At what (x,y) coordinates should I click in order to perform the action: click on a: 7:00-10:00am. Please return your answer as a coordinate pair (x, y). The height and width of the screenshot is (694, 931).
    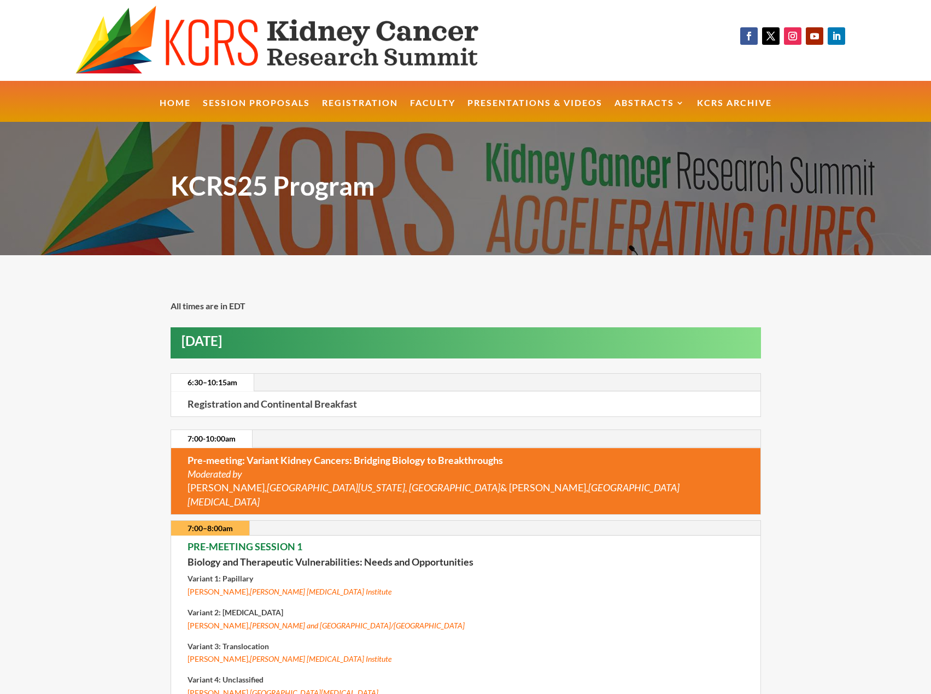
    Looking at the image, I should click on (212, 439).